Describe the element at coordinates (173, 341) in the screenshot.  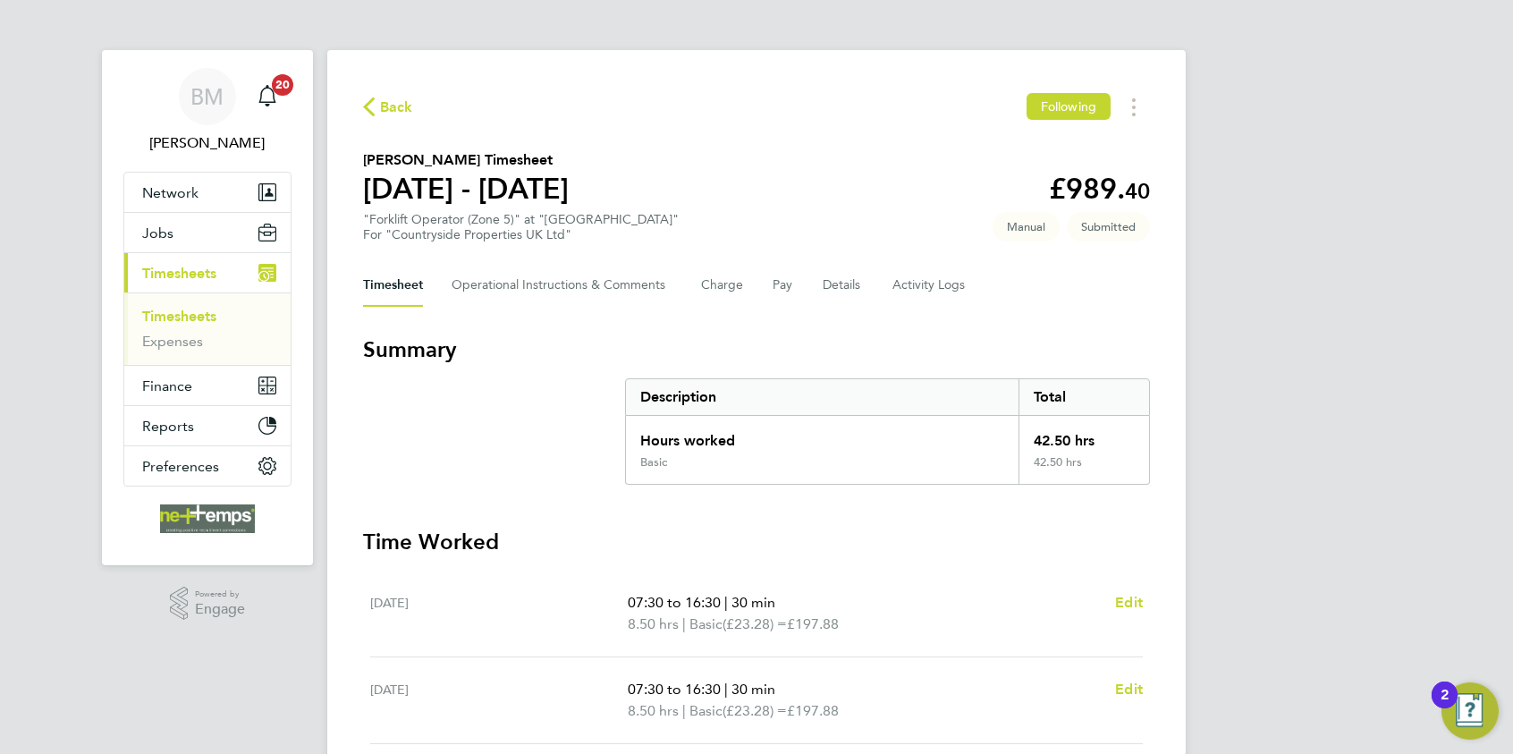
I see `a: Expenses` at that location.